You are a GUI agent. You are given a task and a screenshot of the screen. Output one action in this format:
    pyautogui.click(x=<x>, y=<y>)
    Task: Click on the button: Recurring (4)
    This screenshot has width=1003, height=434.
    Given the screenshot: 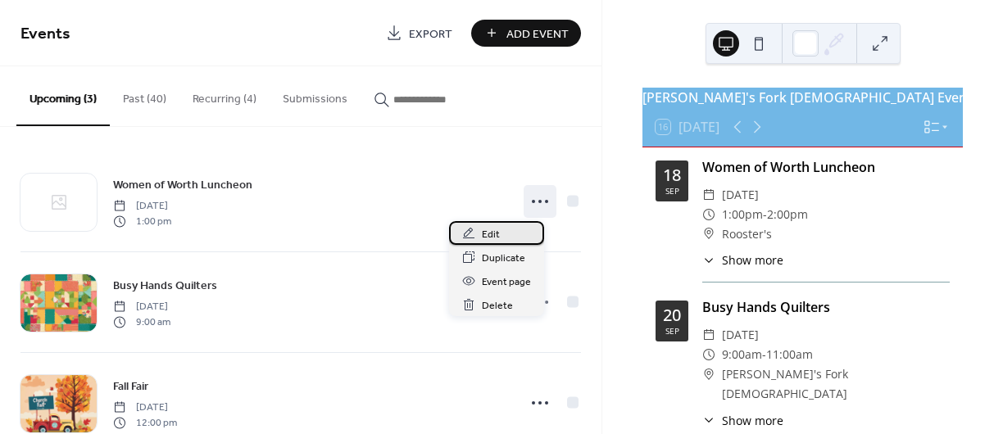 What is the action you would take?
    pyautogui.click(x=225, y=95)
    